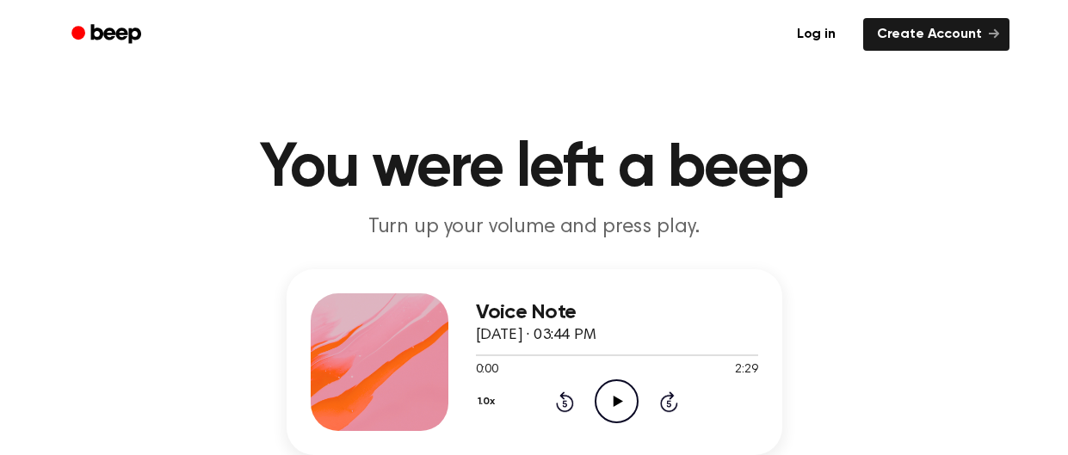 The width and height of the screenshot is (1068, 455). What do you see at coordinates (487, 370) in the screenshot?
I see `span: 0:00` at bounding box center [487, 370].